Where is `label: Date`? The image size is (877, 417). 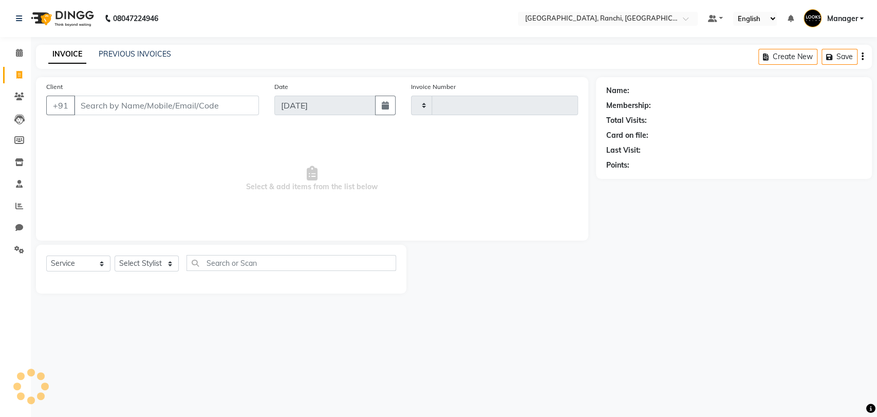 label: Date is located at coordinates (281, 87).